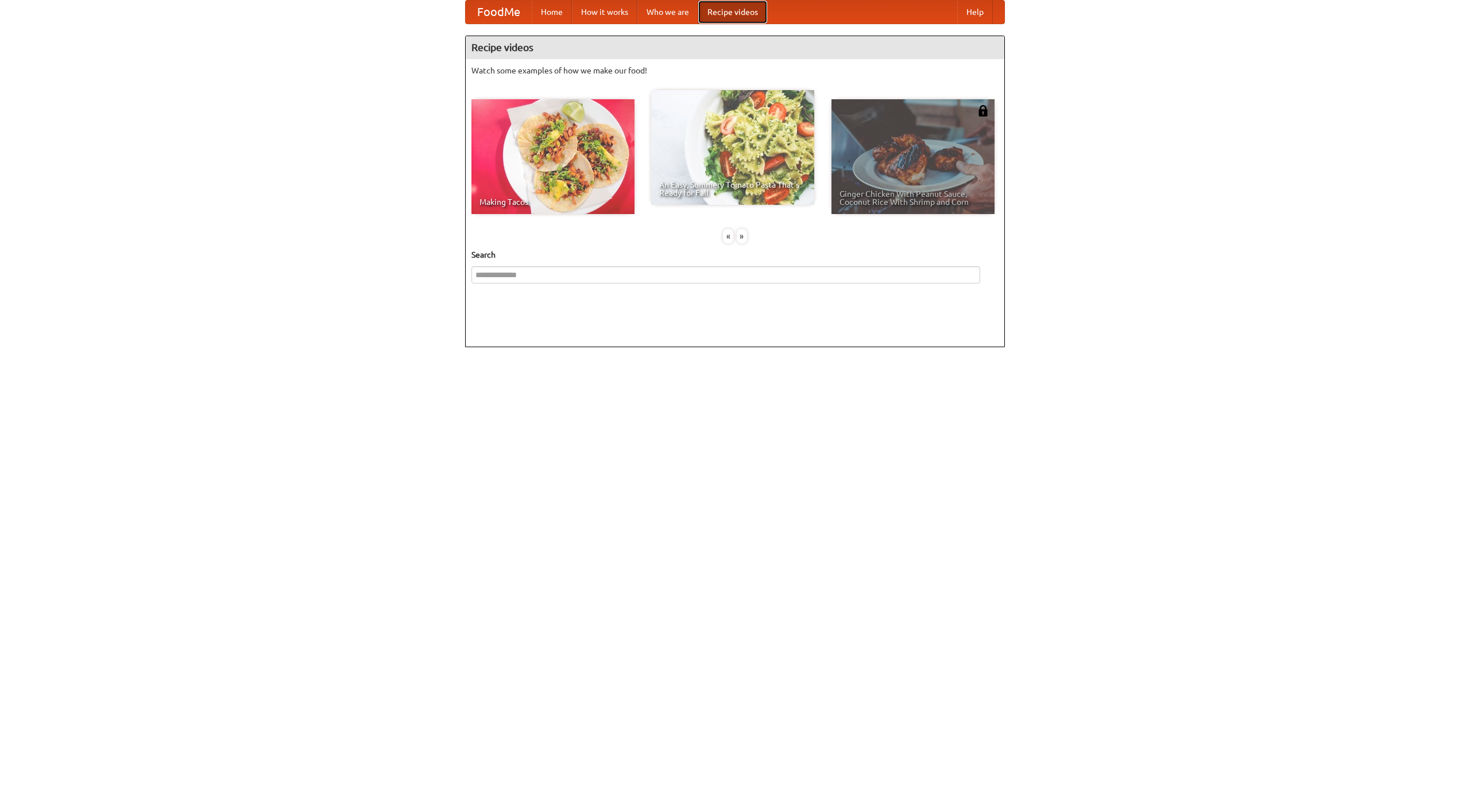 This screenshot has height=812, width=1470. What do you see at coordinates (553, 157) in the screenshot?
I see `a: Making Tacos` at bounding box center [553, 157].